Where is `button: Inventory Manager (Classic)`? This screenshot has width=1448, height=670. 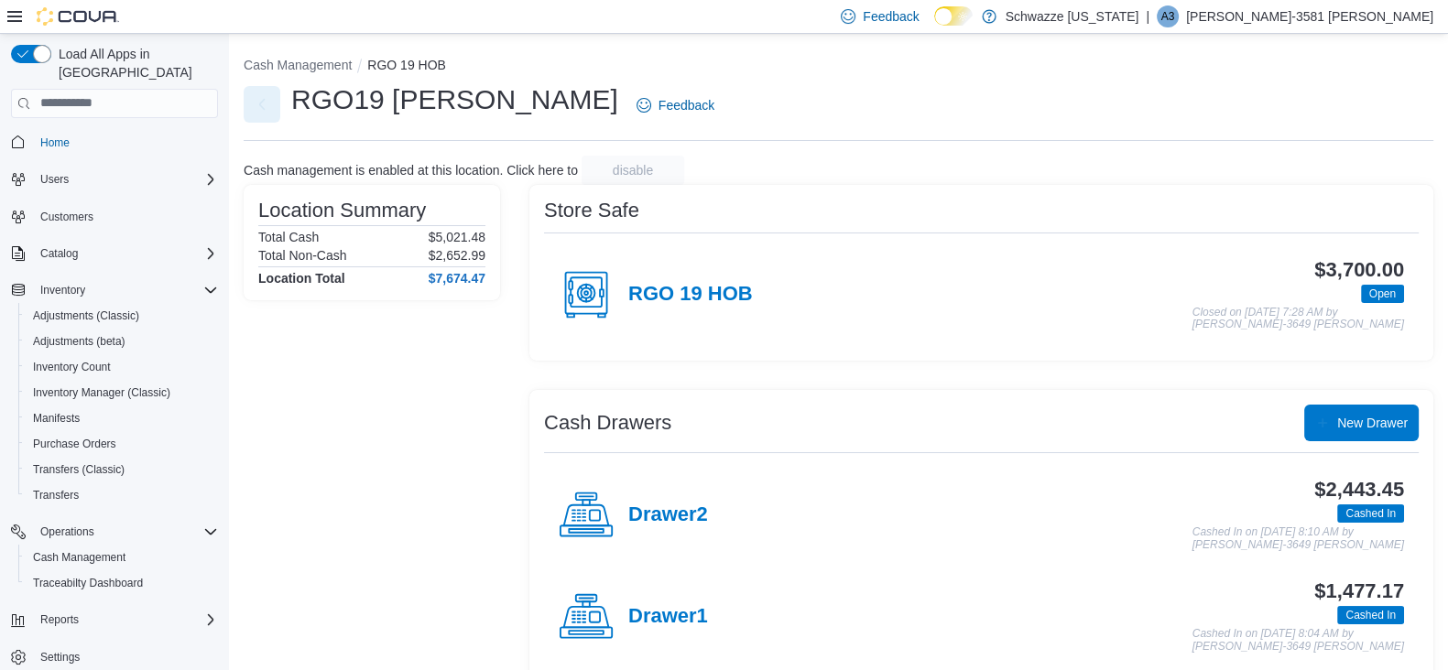
button: Inventory Manager (Classic) is located at coordinates (122, 393).